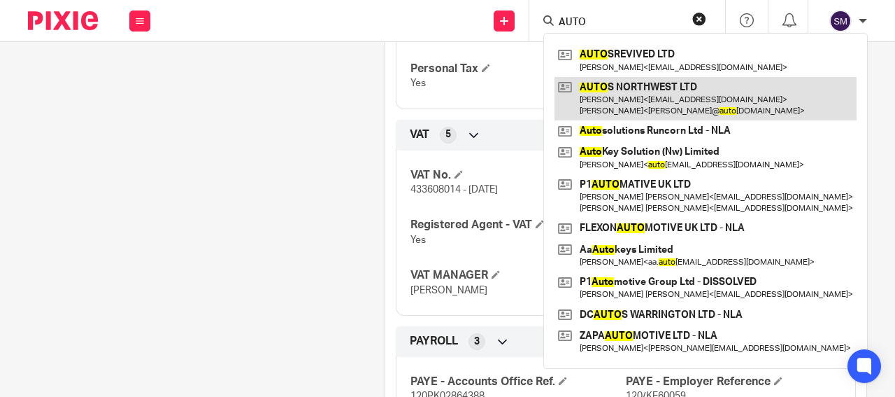  What do you see at coordinates (477, 341) in the screenshot?
I see `span: 3` at bounding box center [477, 341].